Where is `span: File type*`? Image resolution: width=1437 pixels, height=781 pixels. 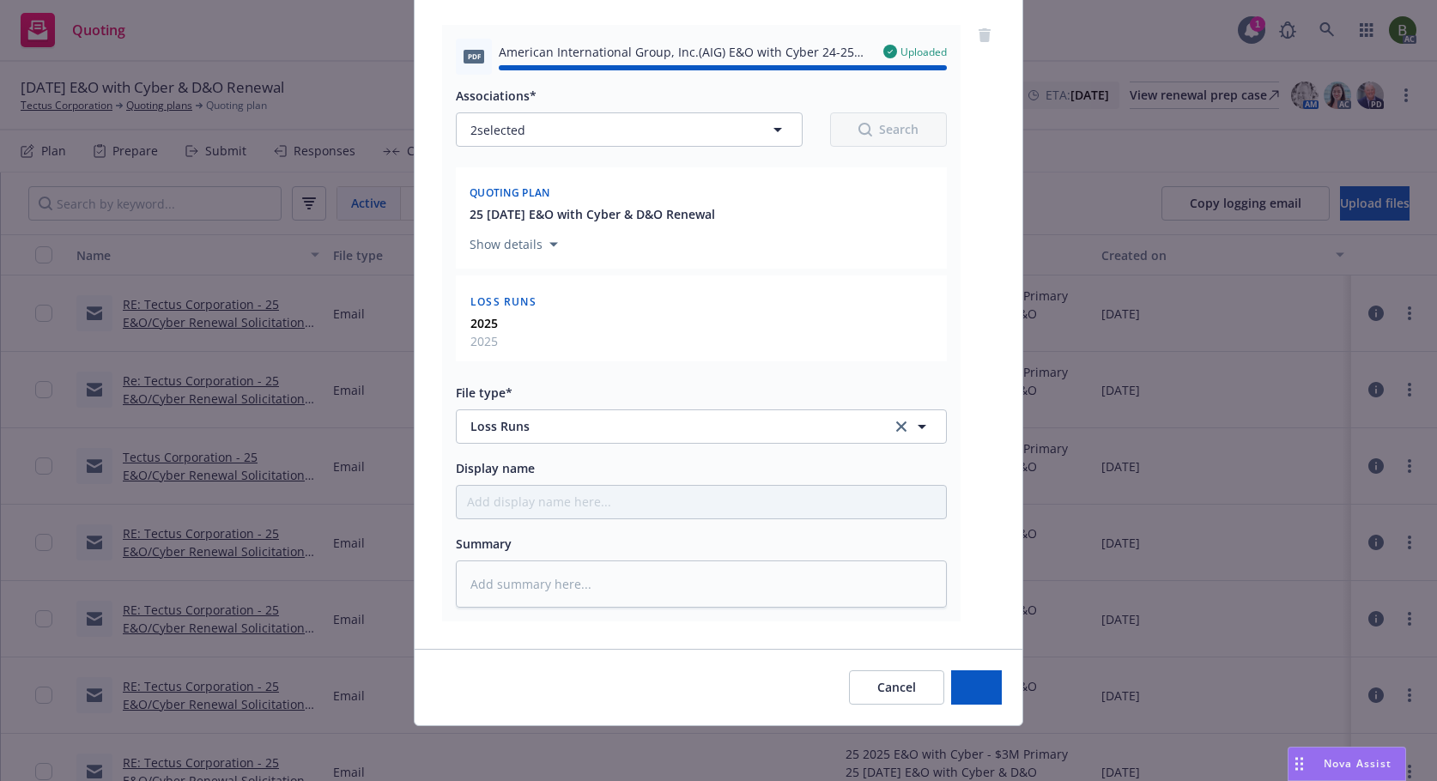
span: File type* is located at coordinates (484, 392).